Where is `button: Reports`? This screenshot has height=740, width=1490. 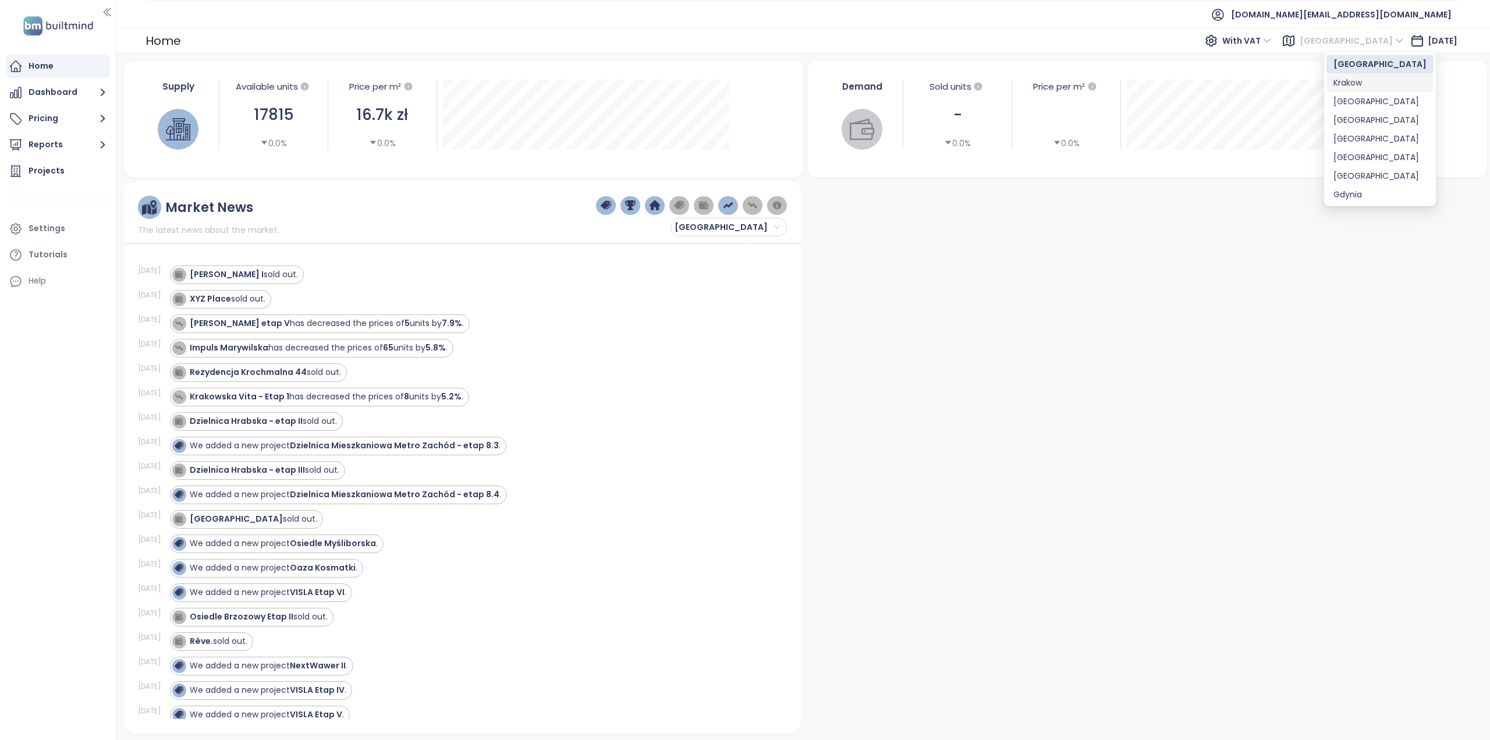 button: Reports is located at coordinates (58, 145).